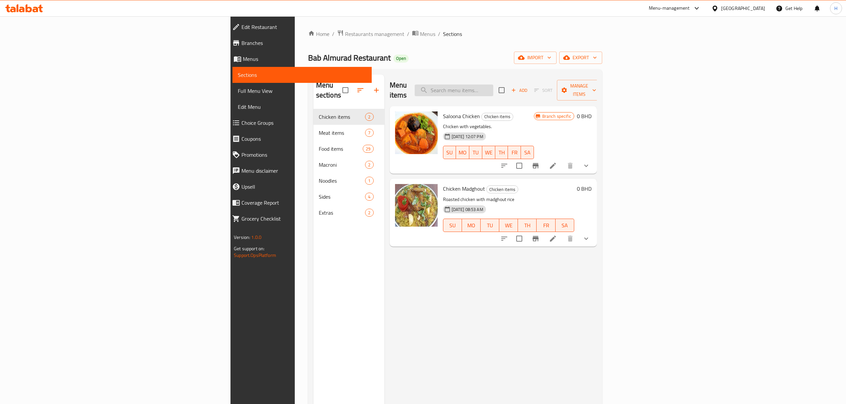 This screenshot has width=846, height=404. Describe the element at coordinates (342, 181) in the screenshot. I see `span: Noodles` at that location.